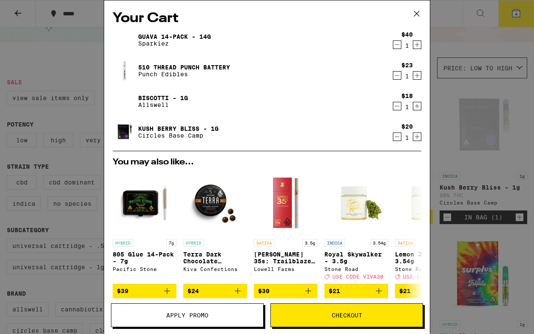 This screenshot has width=534, height=334. Describe the element at coordinates (357, 203) in the screenshot. I see `img: Stone Road - Royal Skywalker - 3.5g` at that location.